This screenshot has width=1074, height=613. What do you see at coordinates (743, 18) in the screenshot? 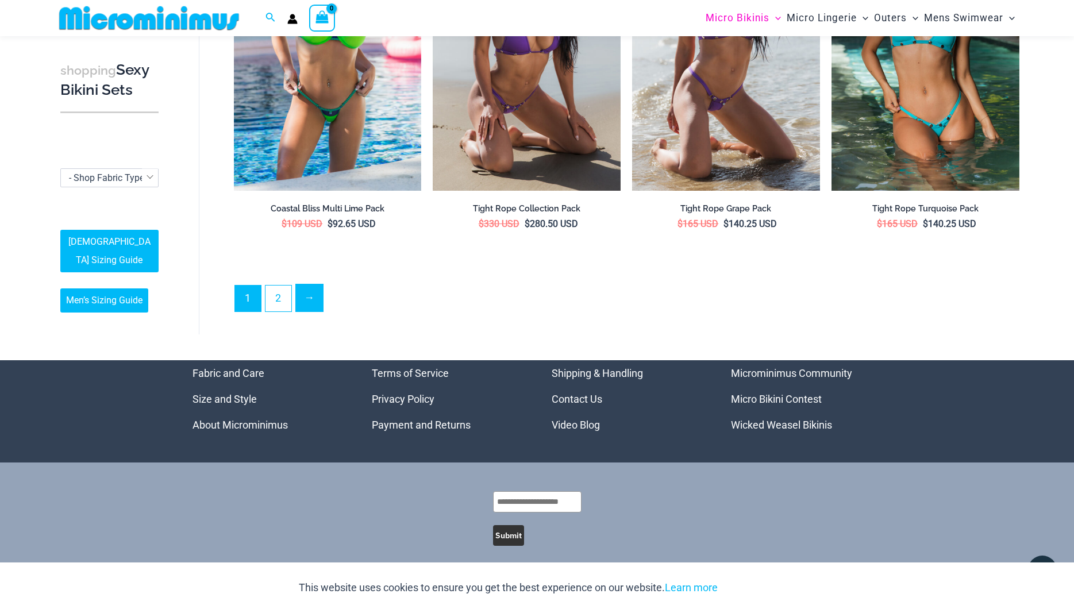
I see `a: Micro BikinisMenu ToggleMenu Toggle` at bounding box center [743, 18].